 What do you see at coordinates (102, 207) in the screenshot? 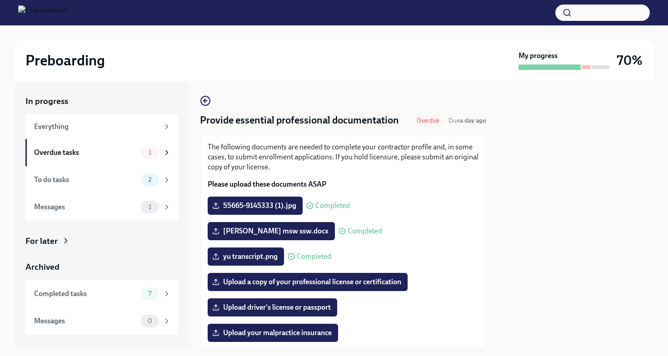
I see `a: Messages1` at bounding box center [102, 207].